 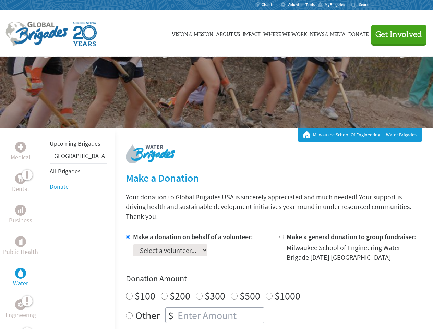 What do you see at coordinates (301, 5) in the screenshot?
I see `span: Volunteer Tools` at bounding box center [301, 5].